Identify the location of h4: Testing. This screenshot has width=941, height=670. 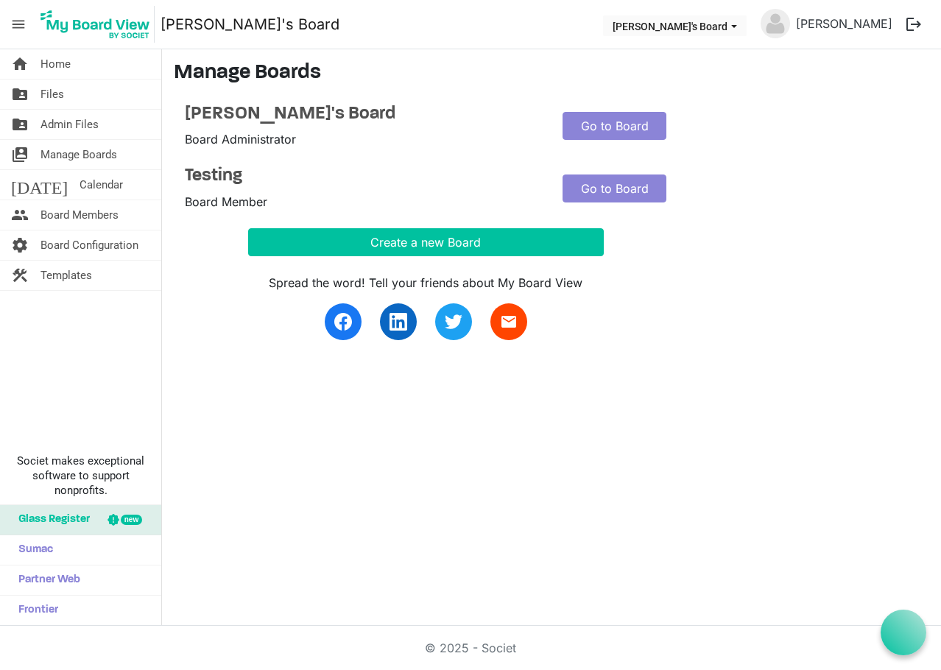
(362, 176).